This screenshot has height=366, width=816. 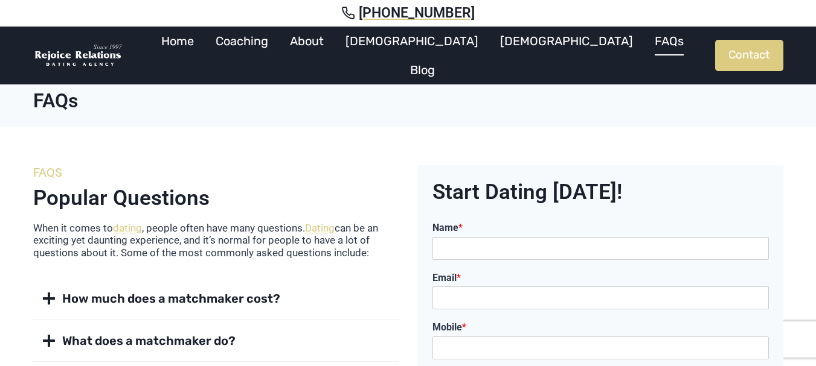 What do you see at coordinates (127, 228) in the screenshot?
I see `a: dating` at bounding box center [127, 228].